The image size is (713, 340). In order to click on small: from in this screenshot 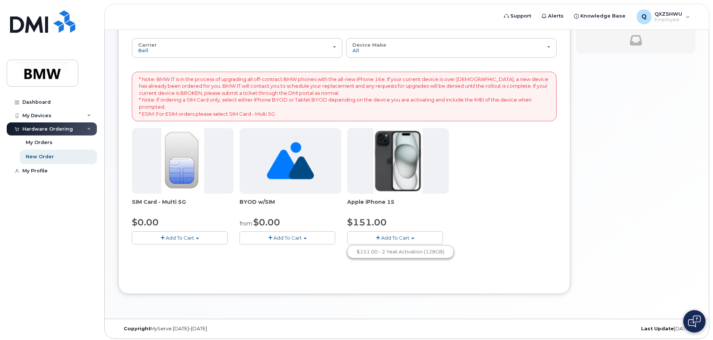, I will do `click(246, 223)`.